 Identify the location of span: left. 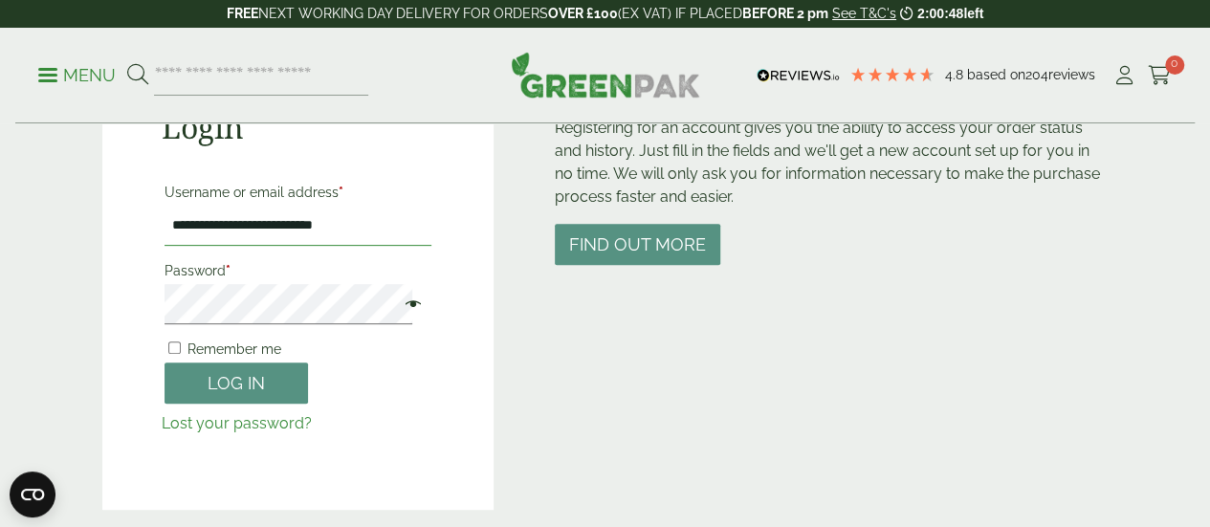
(972, 13).